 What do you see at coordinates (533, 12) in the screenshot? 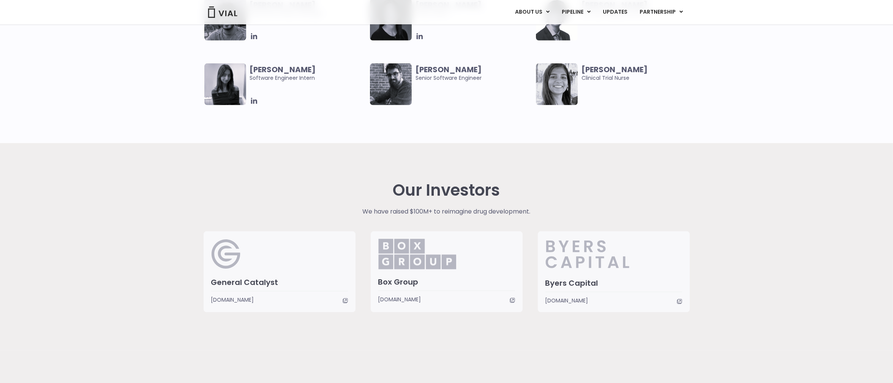
I see `a: ABOUT USMenu Toggle` at bounding box center [533, 12].